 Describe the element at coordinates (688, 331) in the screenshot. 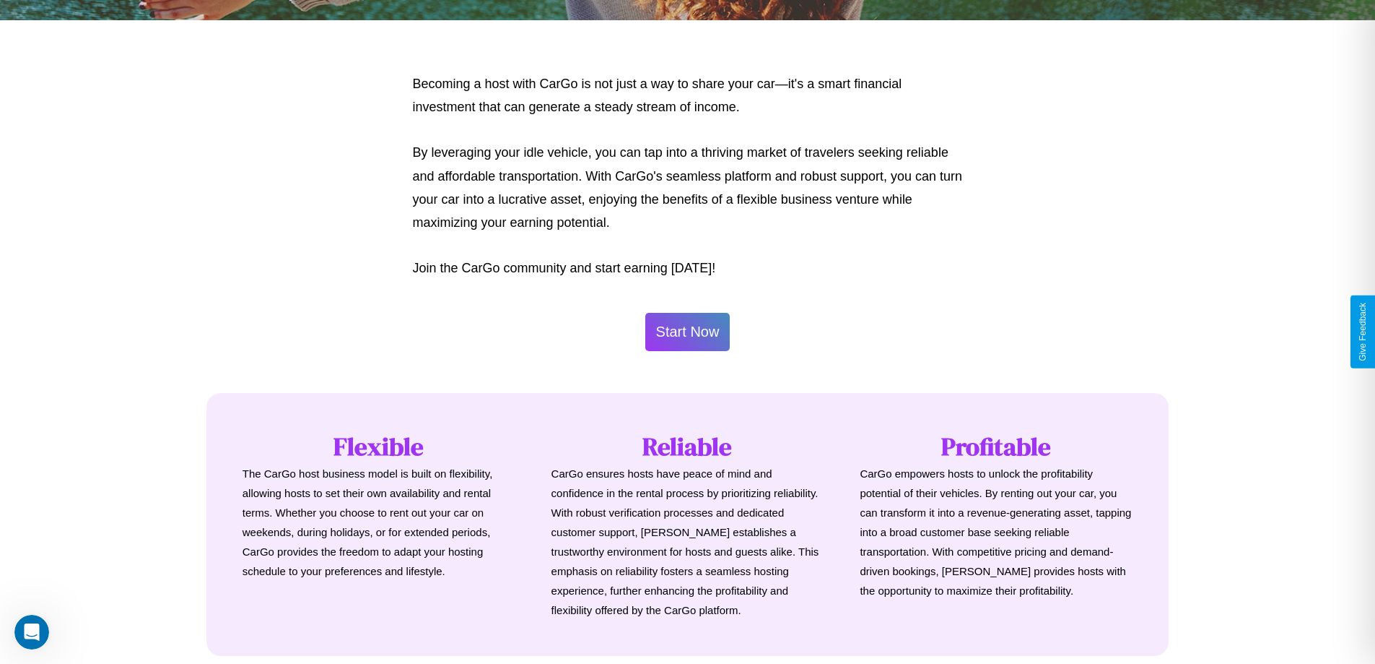

I see `button: Start Now` at that location.